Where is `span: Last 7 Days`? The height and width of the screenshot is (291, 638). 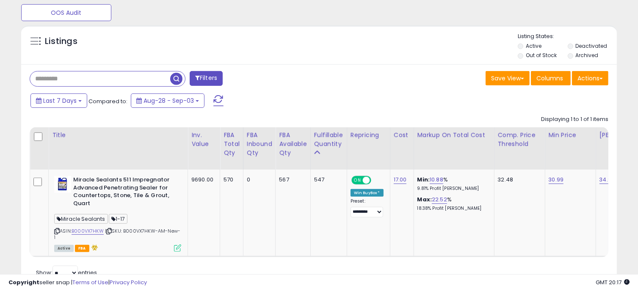 span: Last 7 Days is located at coordinates (60, 101).